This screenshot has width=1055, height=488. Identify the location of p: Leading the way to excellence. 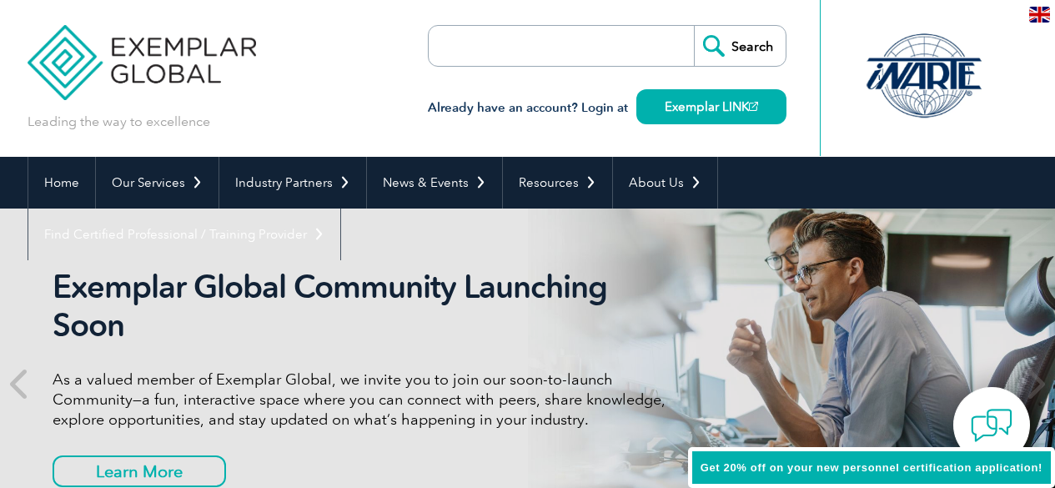
(118, 122).